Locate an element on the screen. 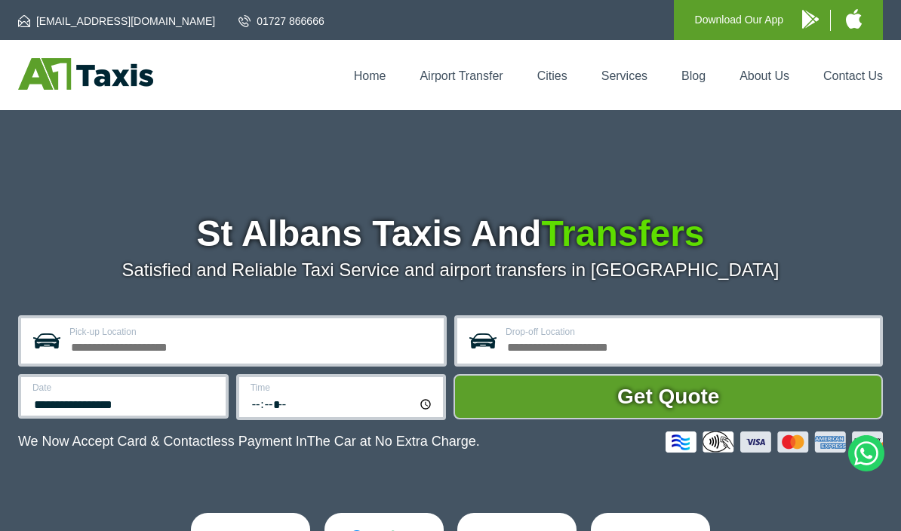  a: About Us is located at coordinates (764, 75).